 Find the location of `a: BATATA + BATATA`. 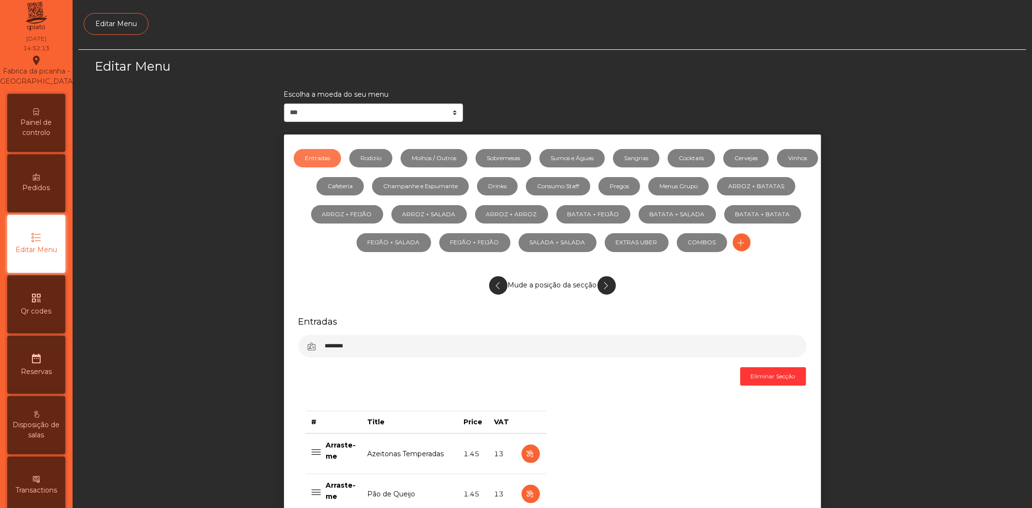

a: BATATA + BATATA is located at coordinates (763, 214).